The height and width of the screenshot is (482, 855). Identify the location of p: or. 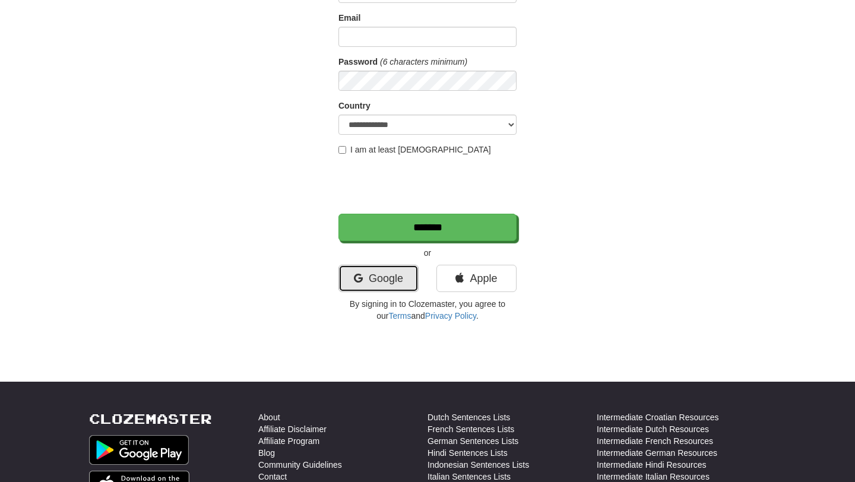
(428, 253).